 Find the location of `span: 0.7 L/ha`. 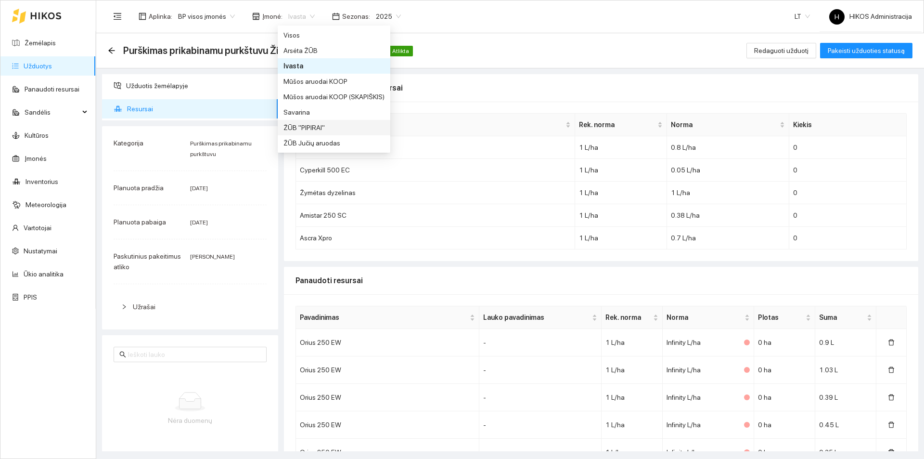

span: 0.7 L/ha is located at coordinates (684, 238).